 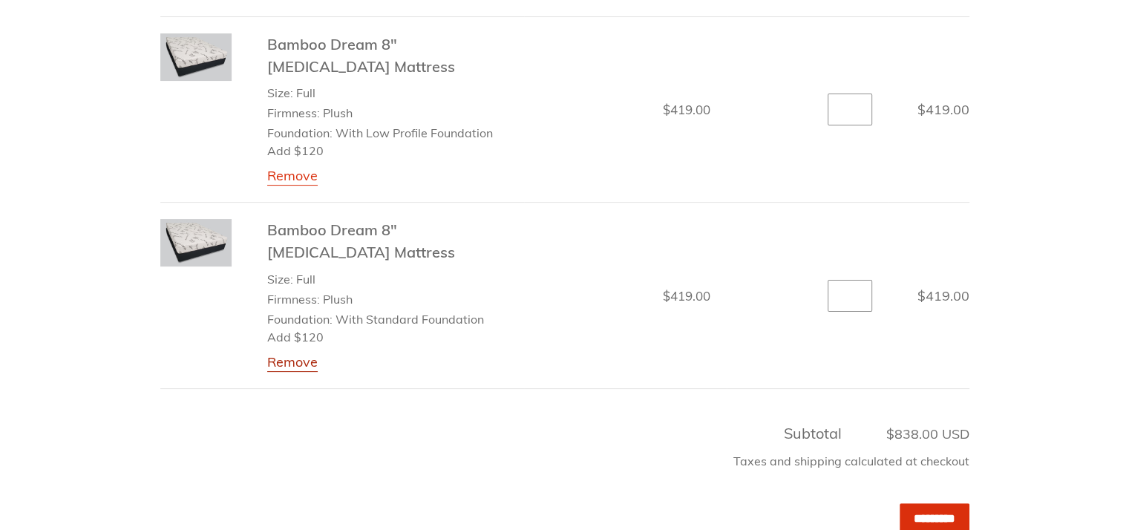 What do you see at coordinates (293, 362) in the screenshot?
I see `a: Remove Bamboo Dream 8" Memory Foam Mattress - Full / Plush / With Standard Foundation Add $120` at bounding box center [293, 362].